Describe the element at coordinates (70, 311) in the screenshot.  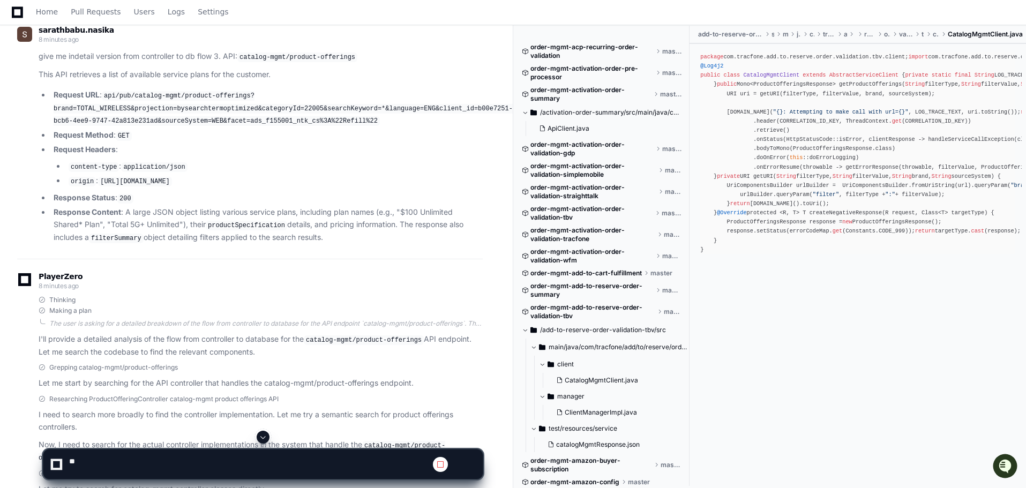
I see `span: Making a plan` at that location.